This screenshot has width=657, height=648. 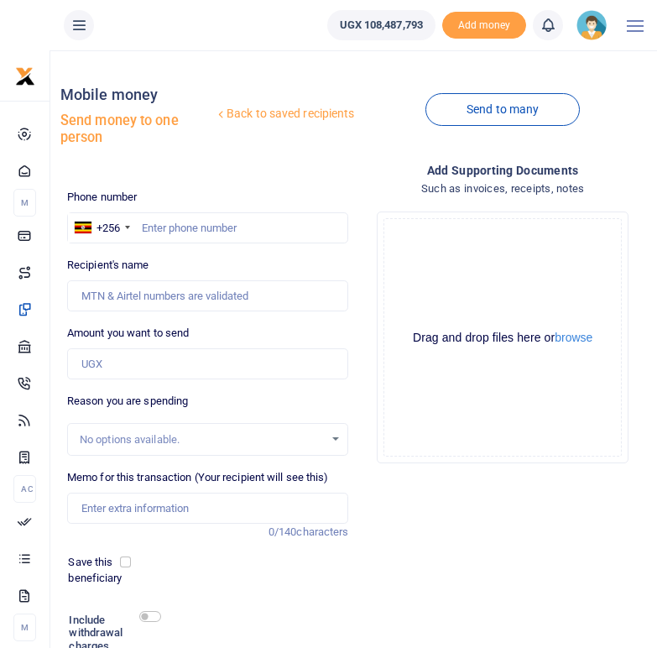 What do you see at coordinates (484, 23) in the screenshot?
I see `a: Add money` at bounding box center [484, 23].